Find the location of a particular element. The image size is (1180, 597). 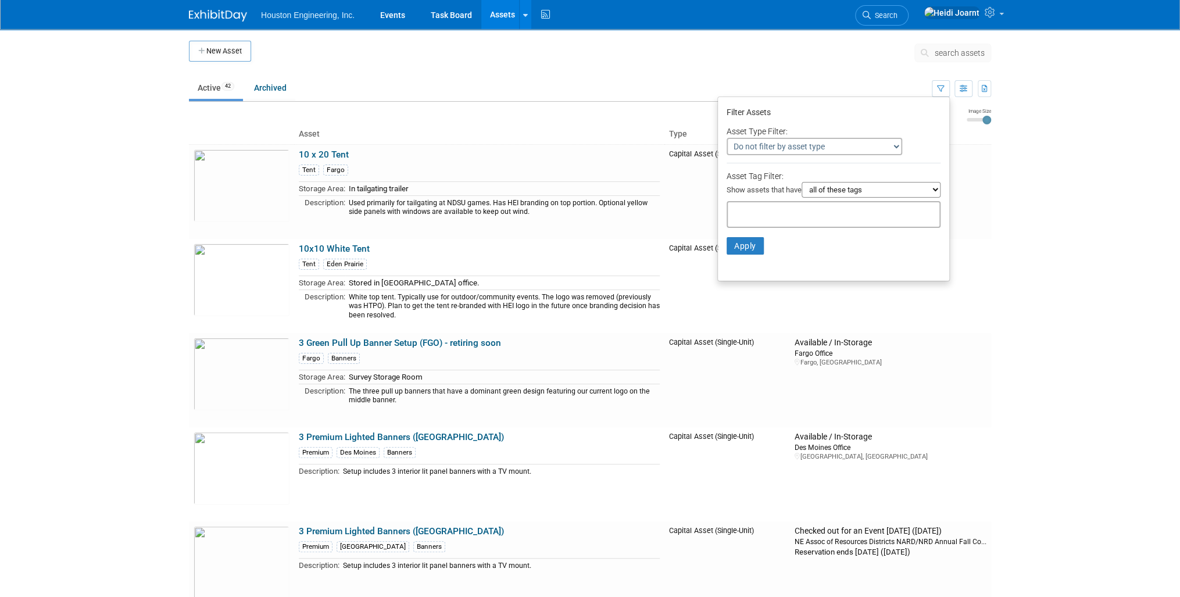

span: search assets is located at coordinates (960, 53).